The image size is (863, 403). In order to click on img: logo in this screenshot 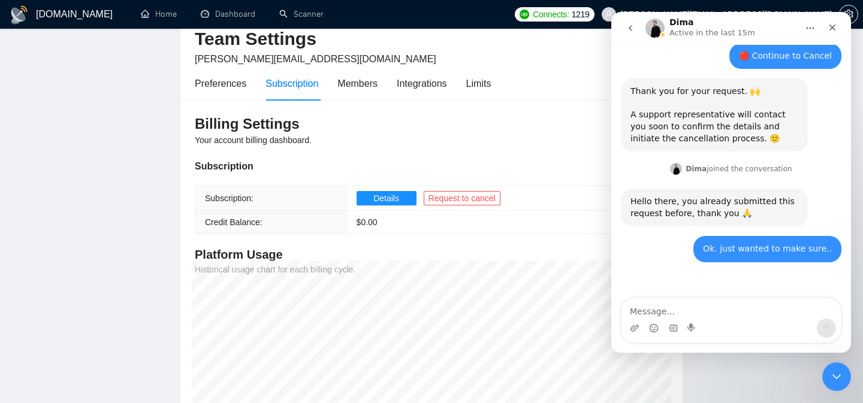, I will do `click(19, 15)`.